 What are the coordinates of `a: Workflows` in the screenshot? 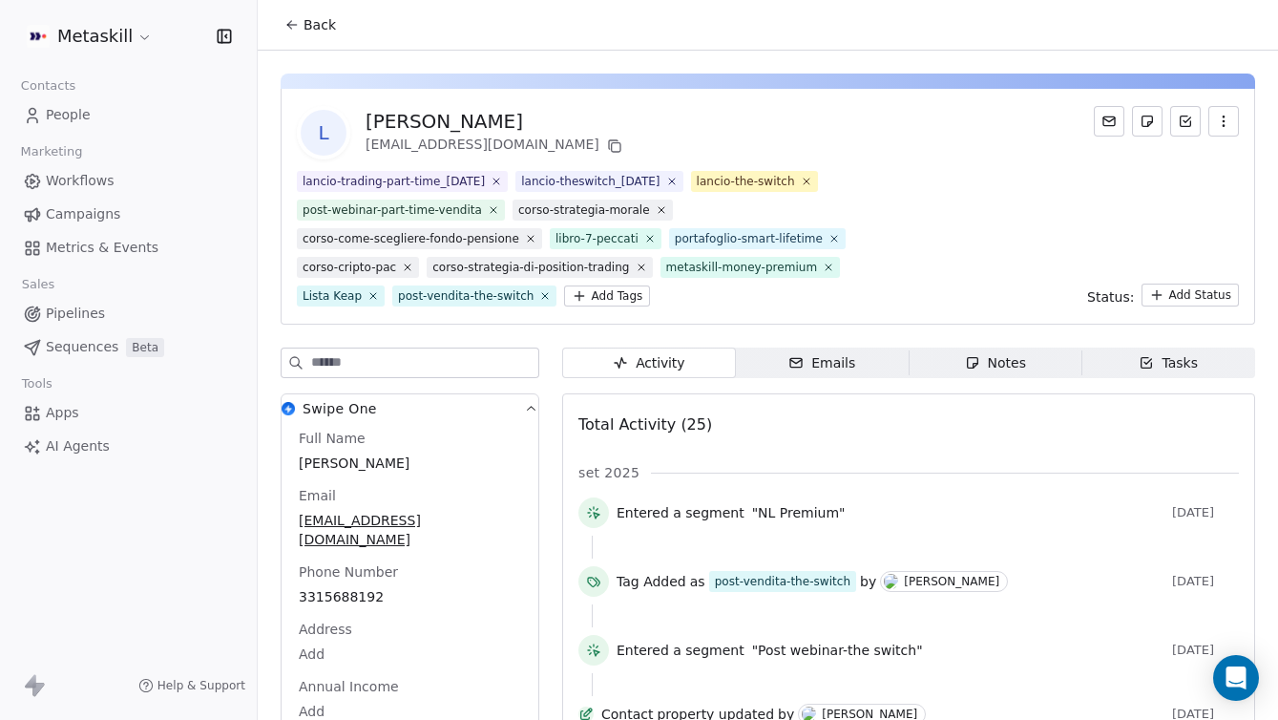 It's located at (128, 180).